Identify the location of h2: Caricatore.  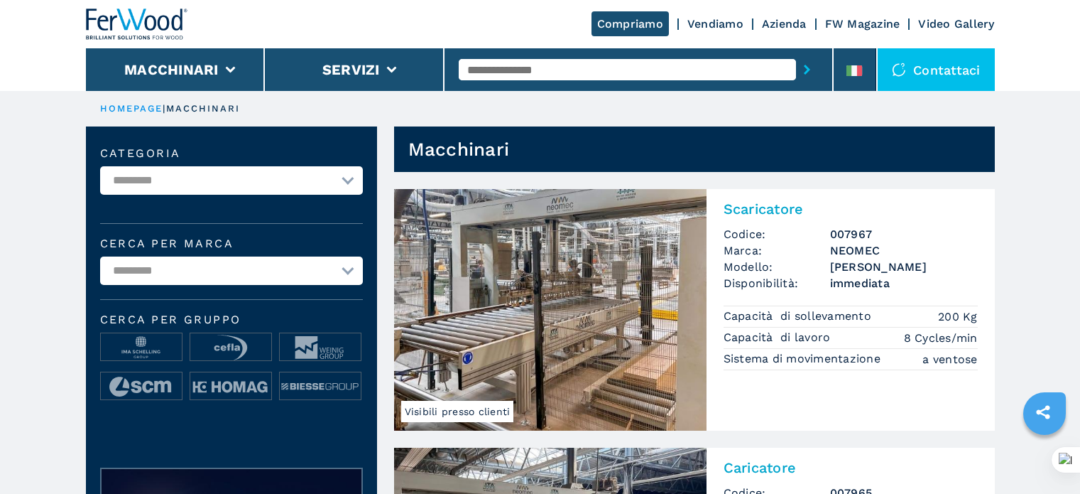
(851, 467).